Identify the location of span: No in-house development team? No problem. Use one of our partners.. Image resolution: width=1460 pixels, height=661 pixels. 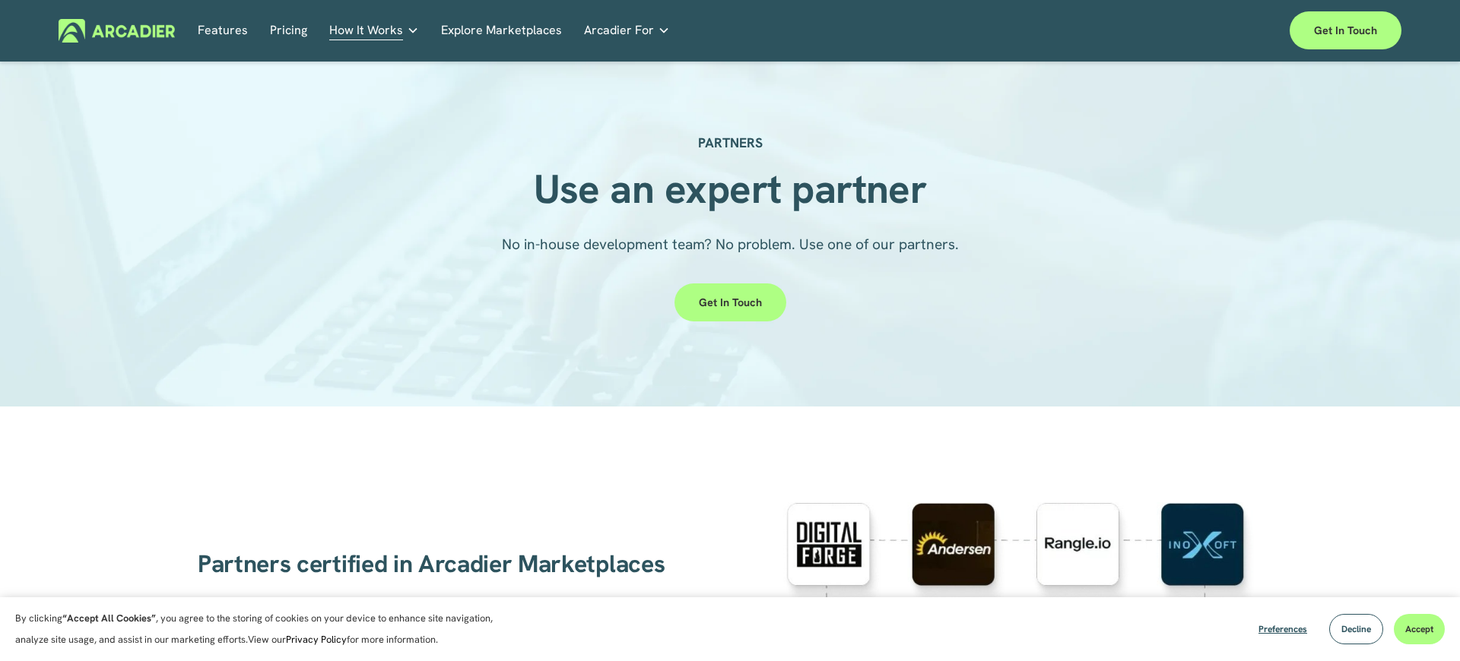
(730, 244).